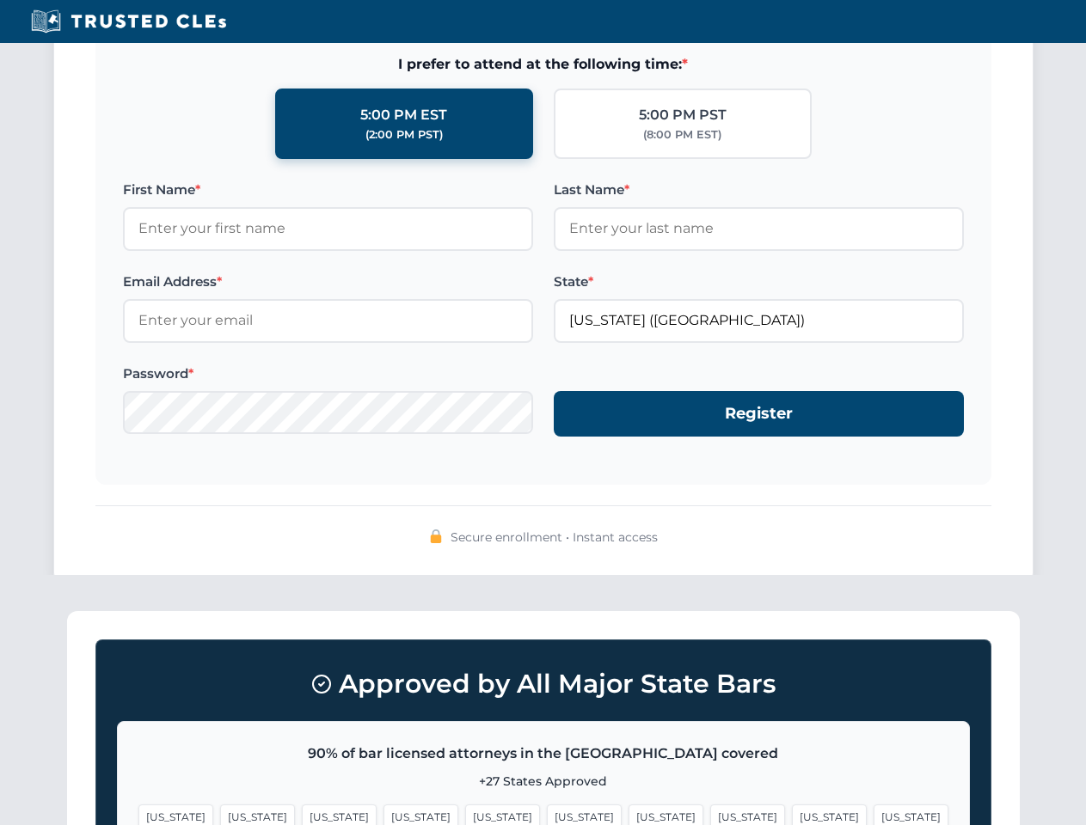  I want to click on div: (8:00 PM EST), so click(682, 135).